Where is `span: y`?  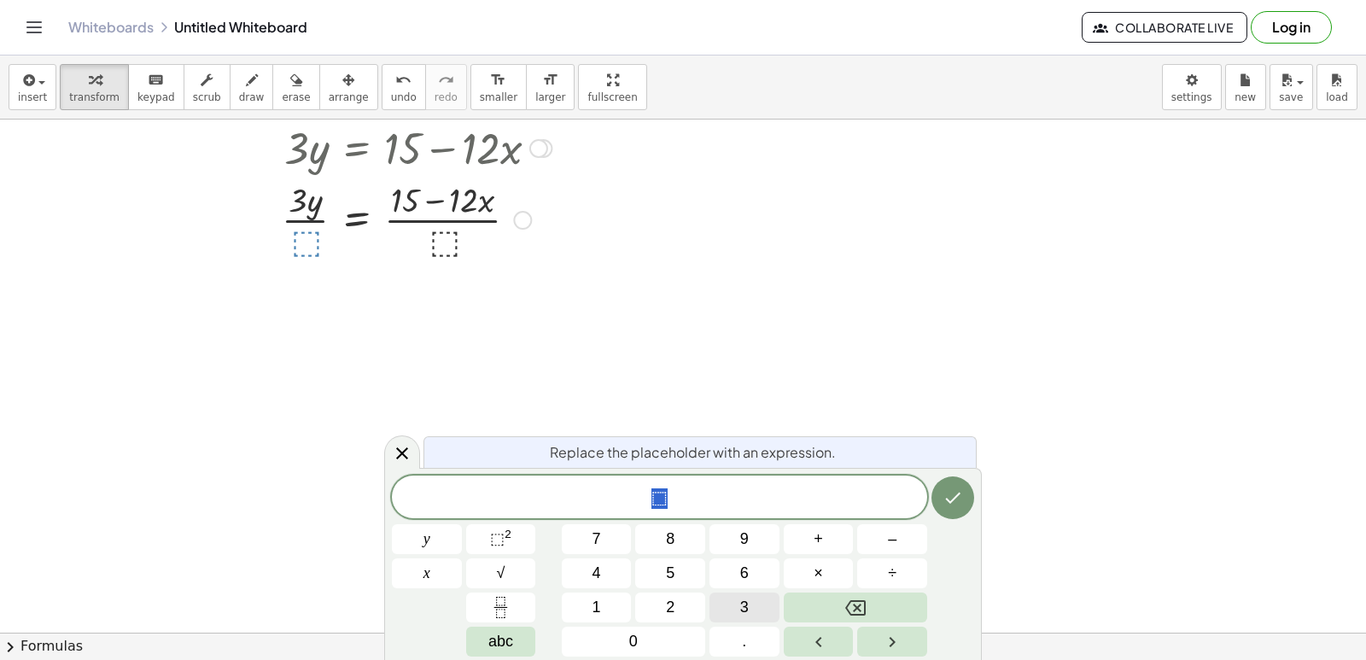
span: y is located at coordinates (427, 539).